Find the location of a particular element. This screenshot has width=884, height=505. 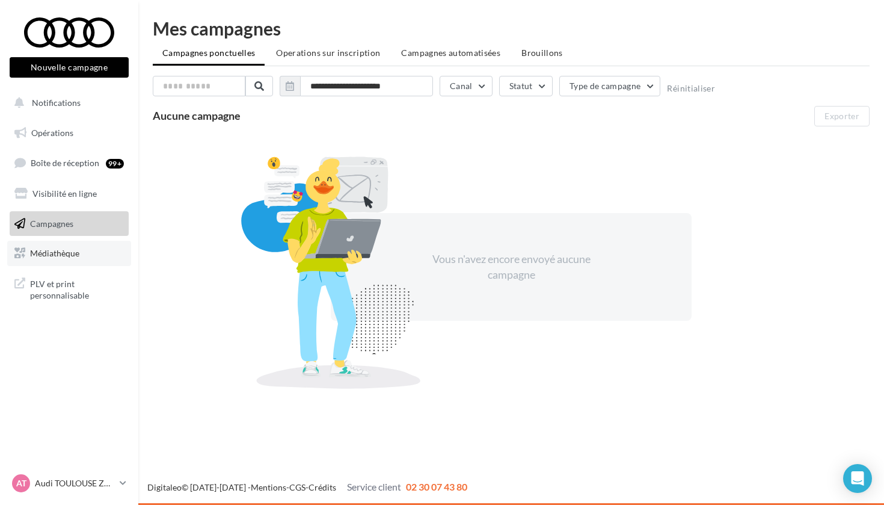

div: Mes campagnes is located at coordinates (511, 28).